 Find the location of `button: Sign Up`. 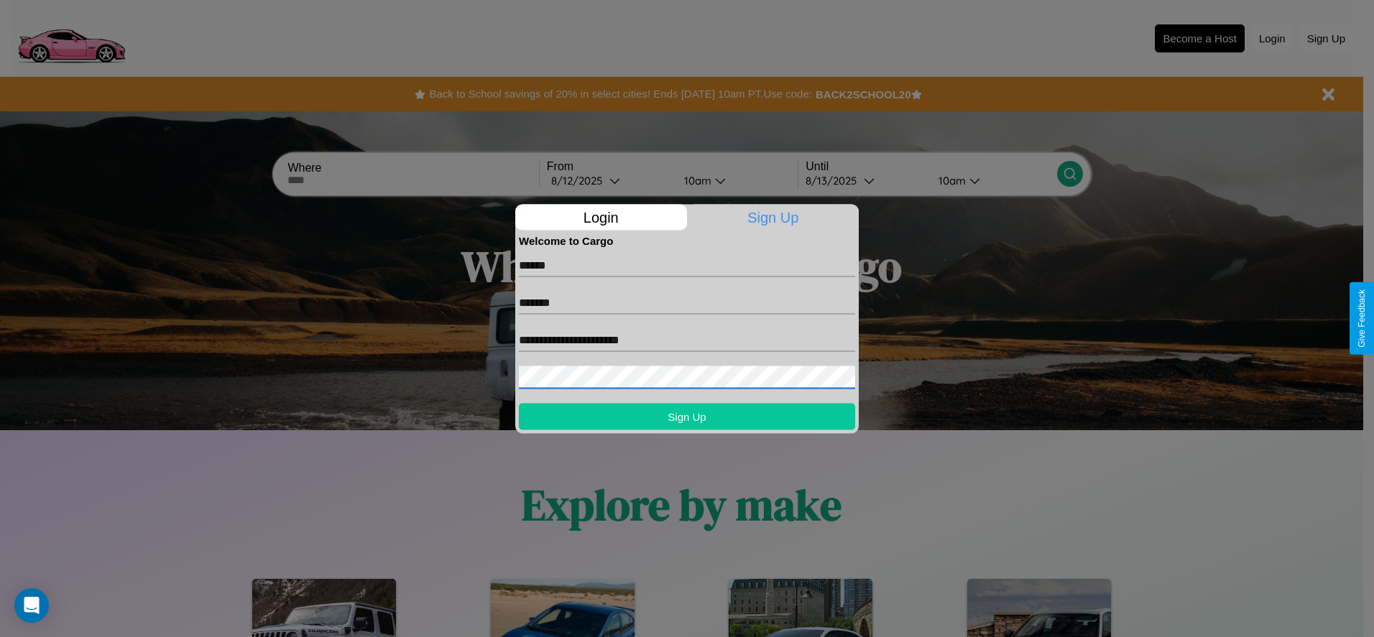

button: Sign Up is located at coordinates (687, 416).